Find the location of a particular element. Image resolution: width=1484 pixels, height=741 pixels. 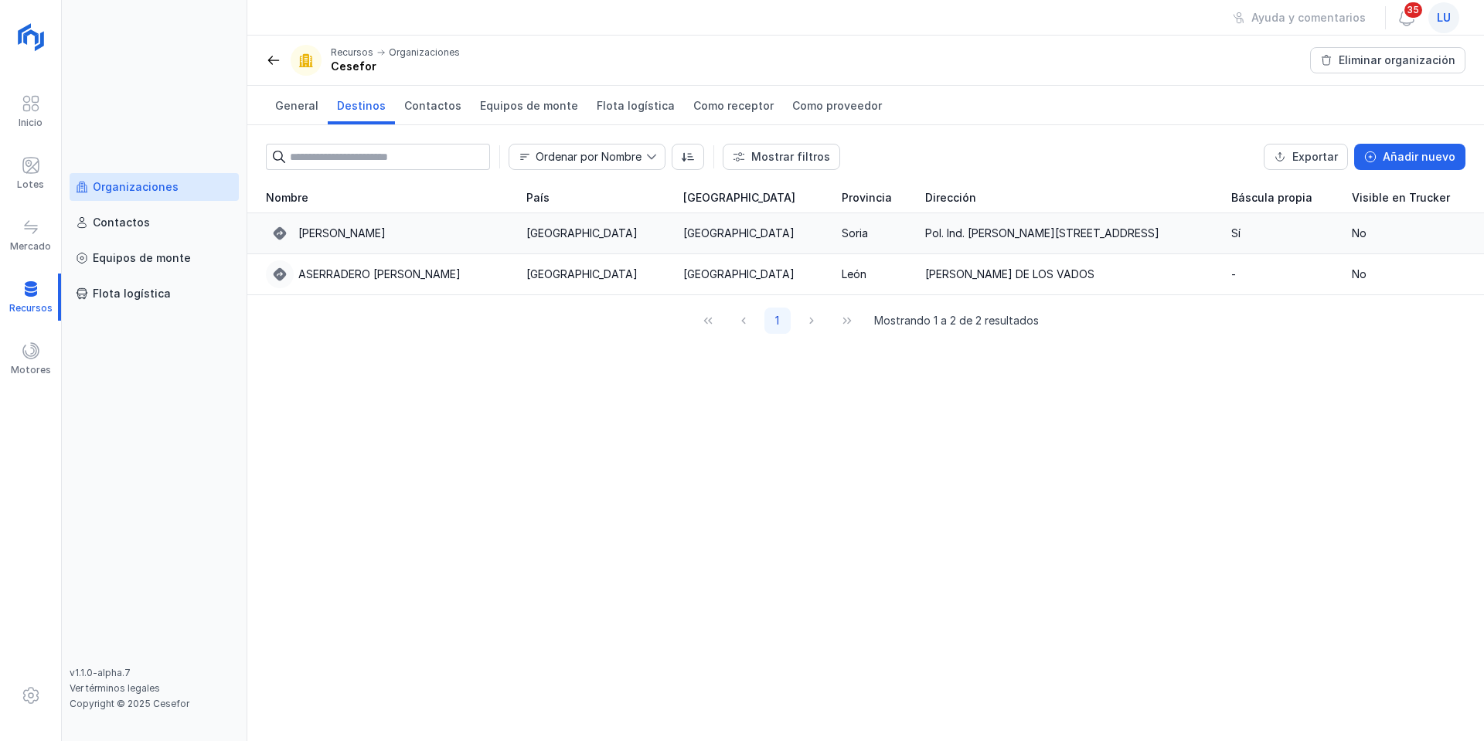

span: Equipos de monte is located at coordinates (529, 106).